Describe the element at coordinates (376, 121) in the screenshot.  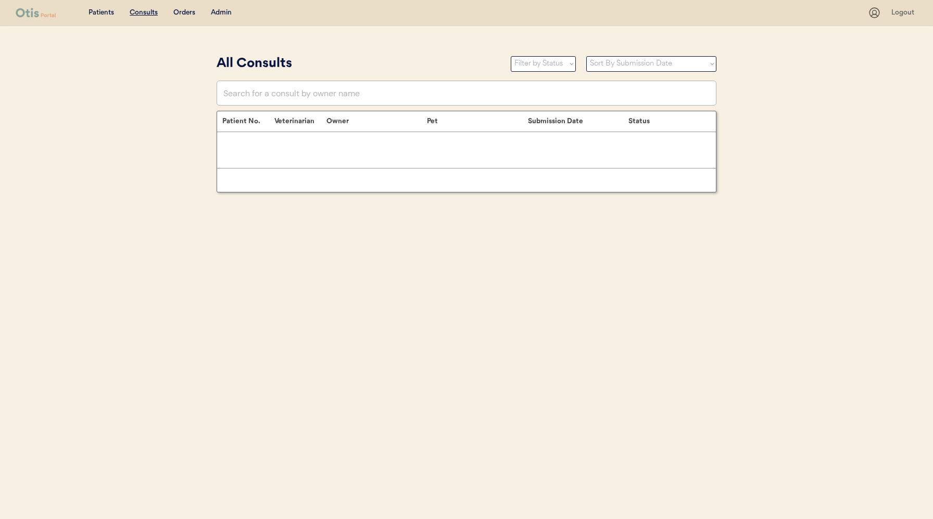
I see `div: Owner` at that location.